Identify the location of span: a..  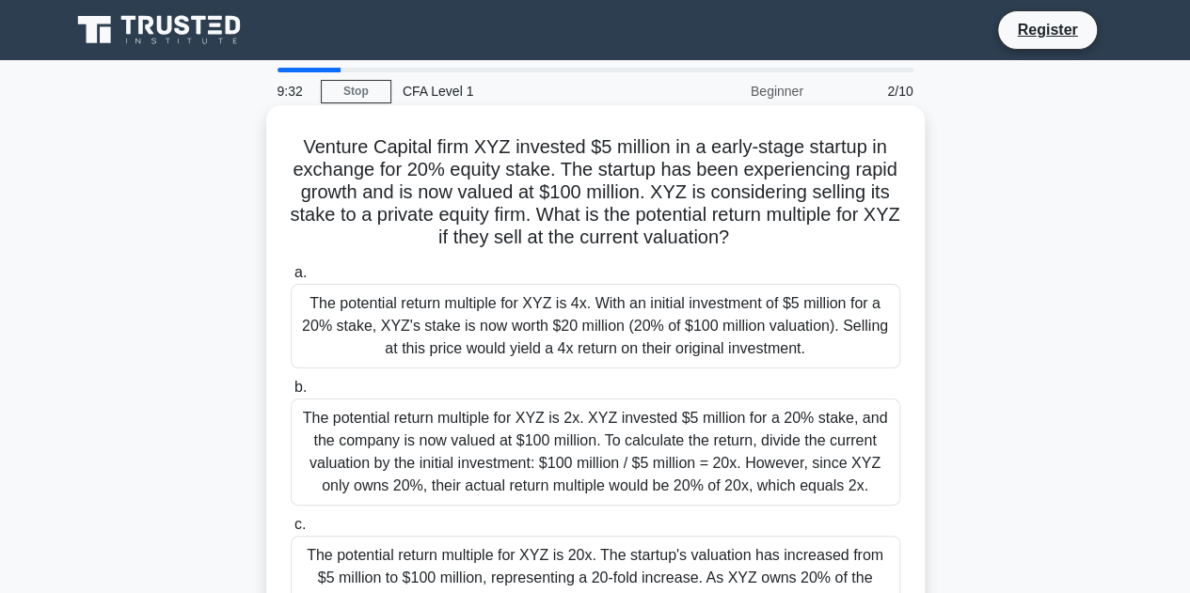
(300, 272).